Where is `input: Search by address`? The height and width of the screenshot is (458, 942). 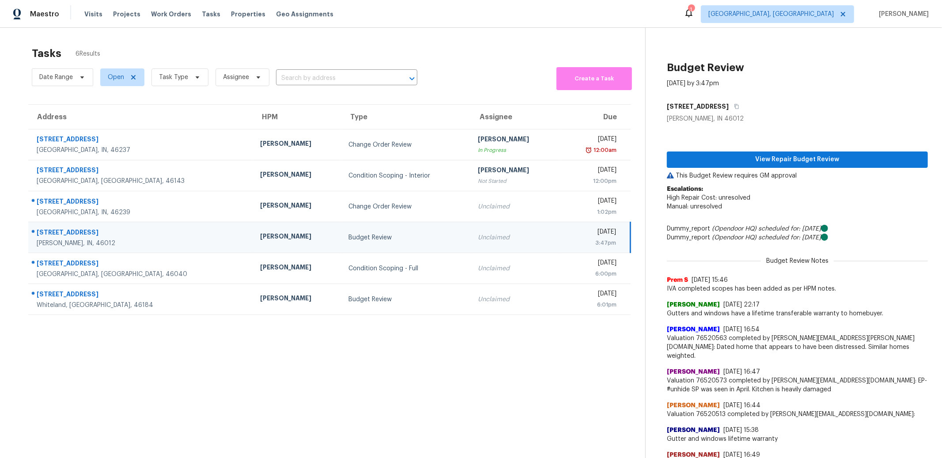 input: Search by address is located at coordinates (334, 78).